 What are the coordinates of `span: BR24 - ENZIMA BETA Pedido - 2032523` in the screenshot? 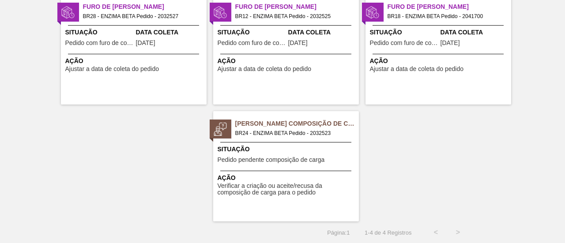 It's located at (293, 133).